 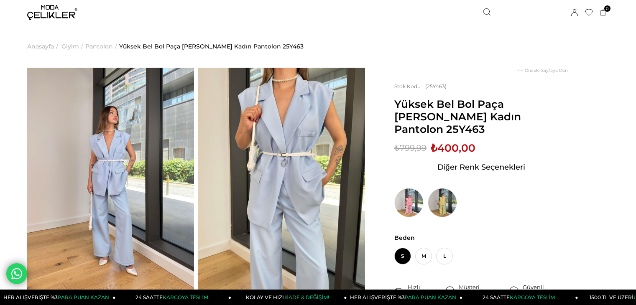 I want to click on span: Anasayfa, so click(x=41, y=46).